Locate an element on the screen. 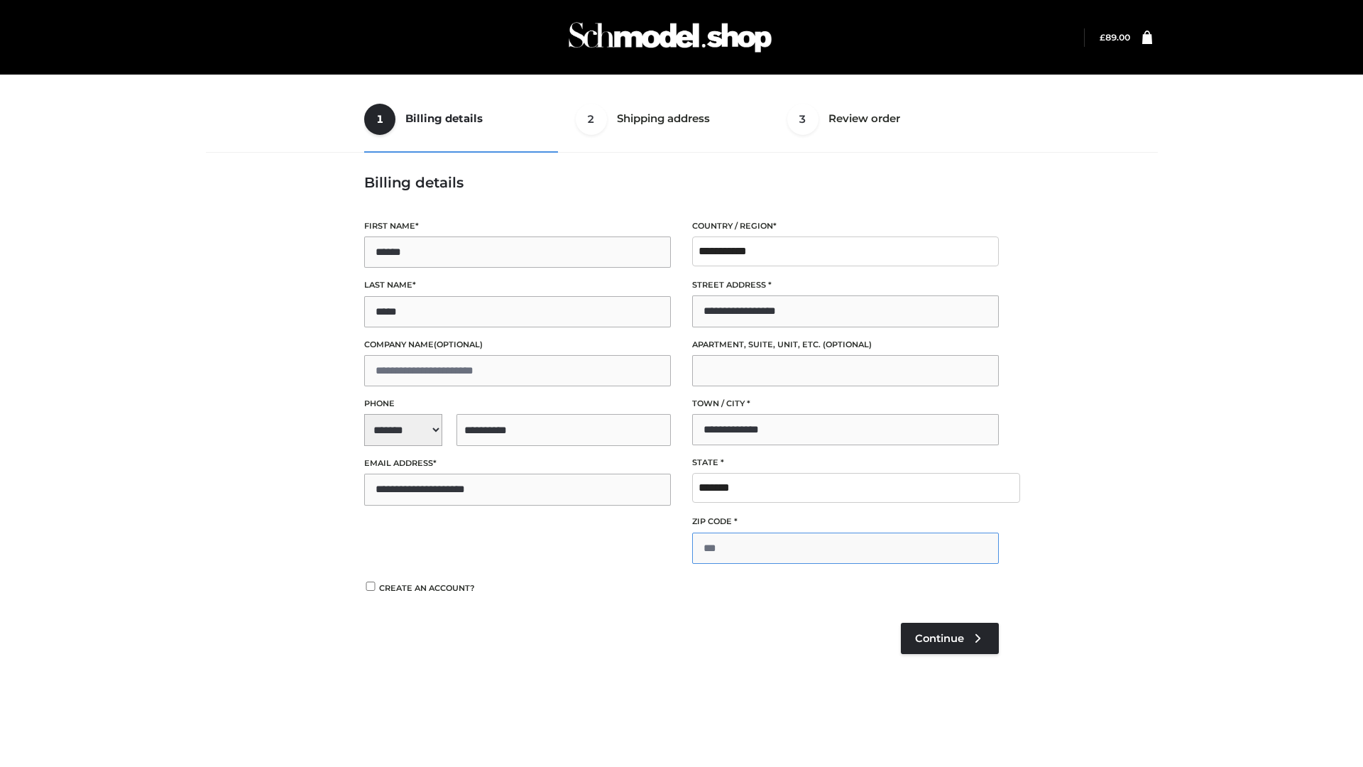  span: Create an account? is located at coordinates (427, 588).